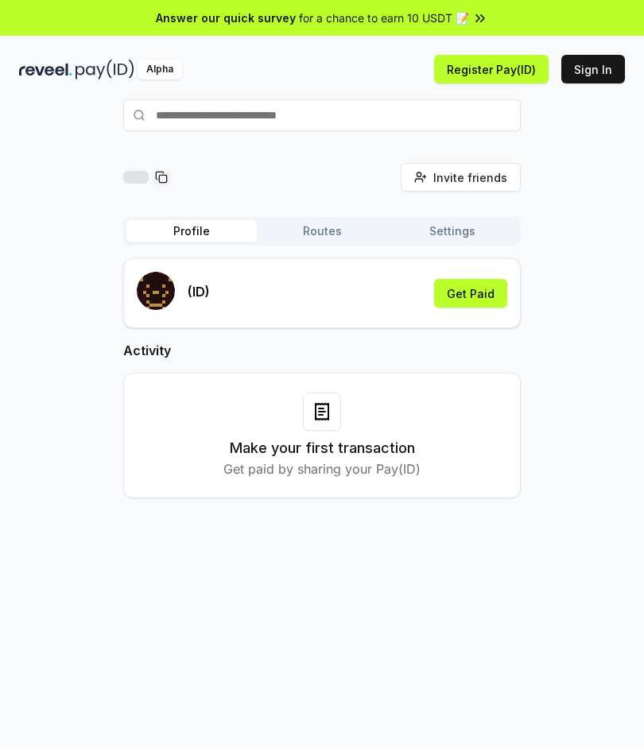 This screenshot has width=644, height=747. Describe the element at coordinates (322, 448) in the screenshot. I see `h3: Make your first transaction` at that location.